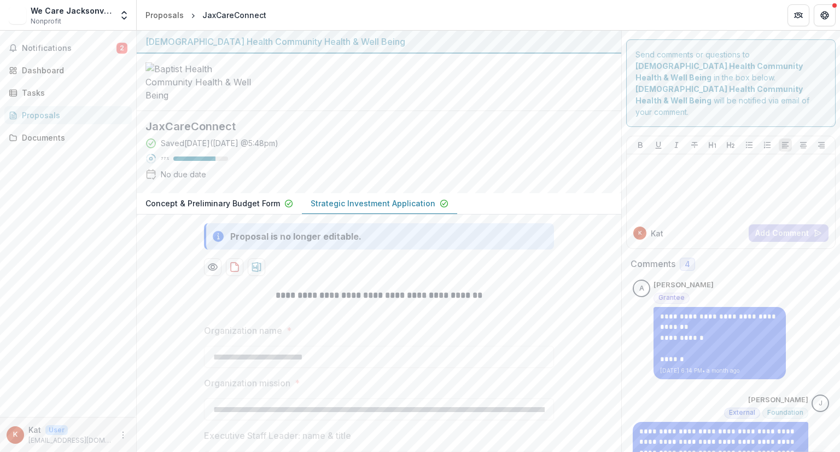 The height and width of the screenshot is (452, 840). I want to click on p: 77 %, so click(165, 159).